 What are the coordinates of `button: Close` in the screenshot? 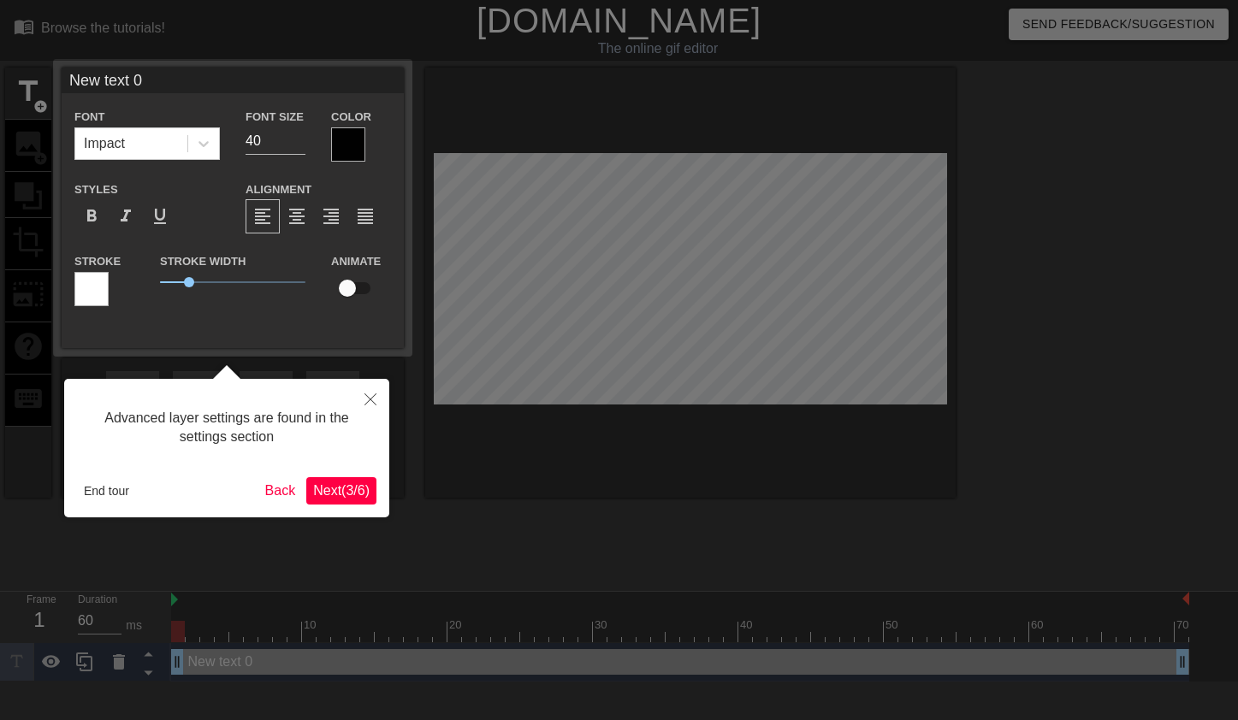 It's located at (370, 399).